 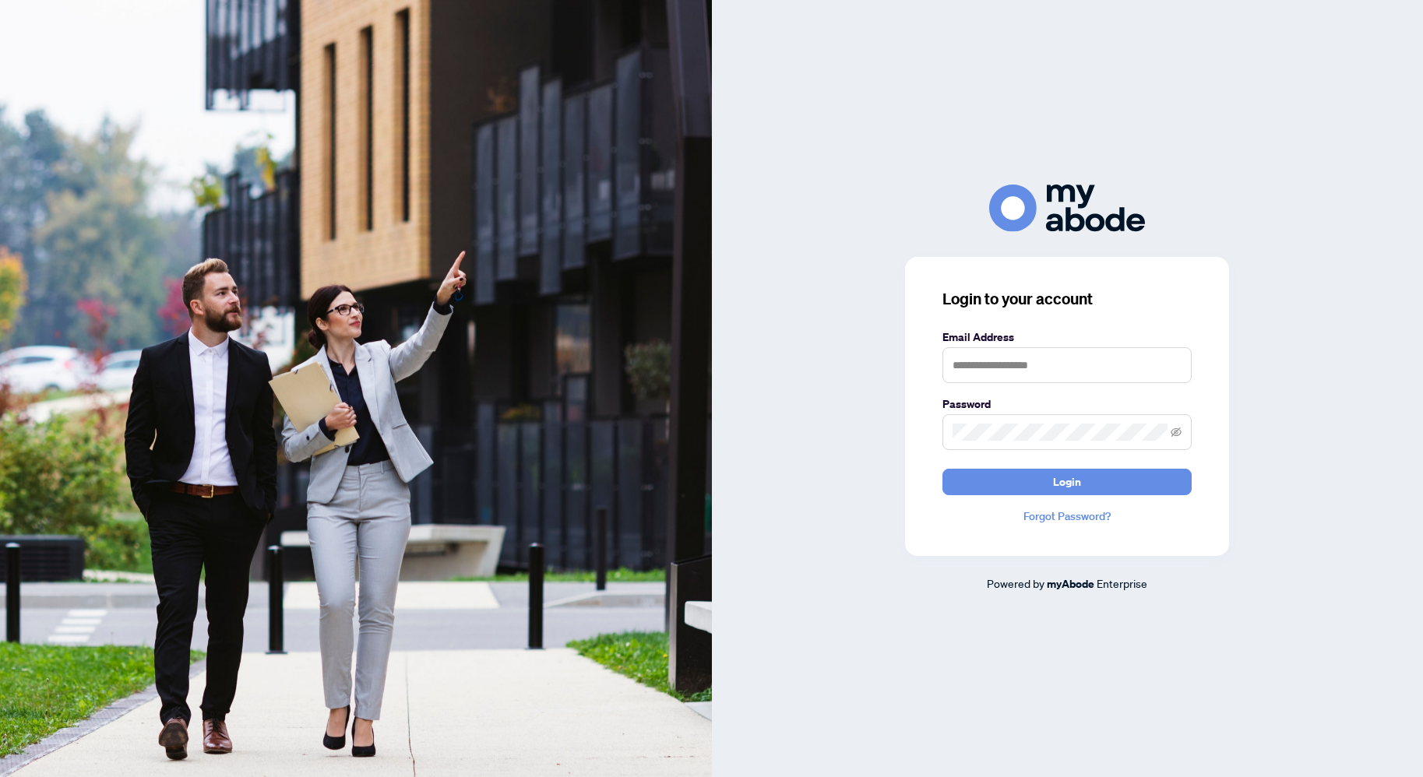 I want to click on a: Forgot Password?, so click(x=1067, y=516).